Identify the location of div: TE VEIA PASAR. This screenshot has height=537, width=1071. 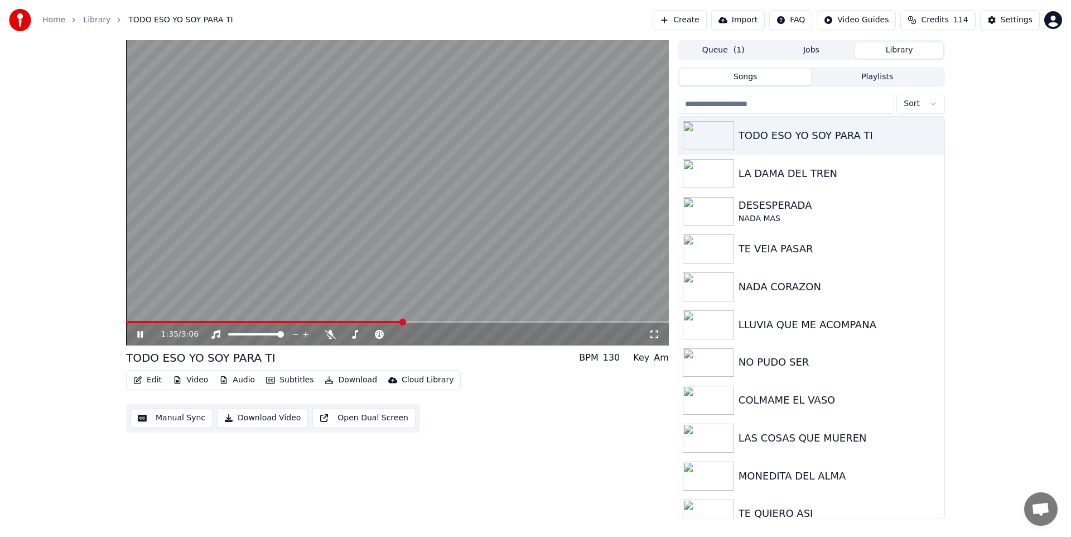
(839, 249).